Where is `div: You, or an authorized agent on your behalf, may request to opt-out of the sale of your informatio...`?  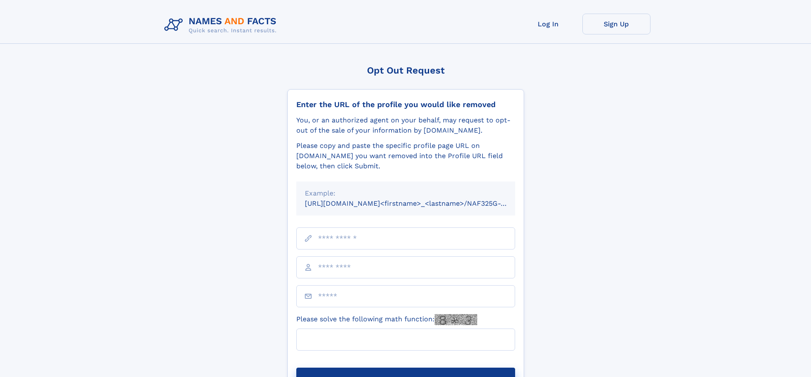 div: You, or an authorized agent on your behalf, may request to opt-out of the sale of your informatio... is located at coordinates (406, 126).